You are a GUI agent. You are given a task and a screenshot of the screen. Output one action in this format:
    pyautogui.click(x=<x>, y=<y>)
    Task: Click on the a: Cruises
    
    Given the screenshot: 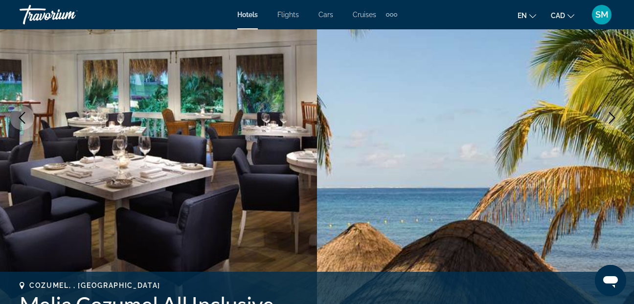 What is the action you would take?
    pyautogui.click(x=365, y=15)
    